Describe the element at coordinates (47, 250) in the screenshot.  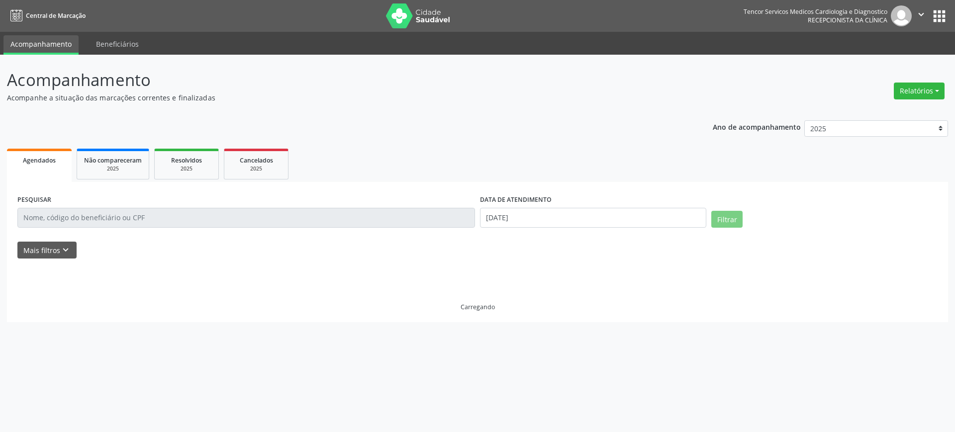
I see `button: Mais filtroskeyboard_arrow_down` at that location.